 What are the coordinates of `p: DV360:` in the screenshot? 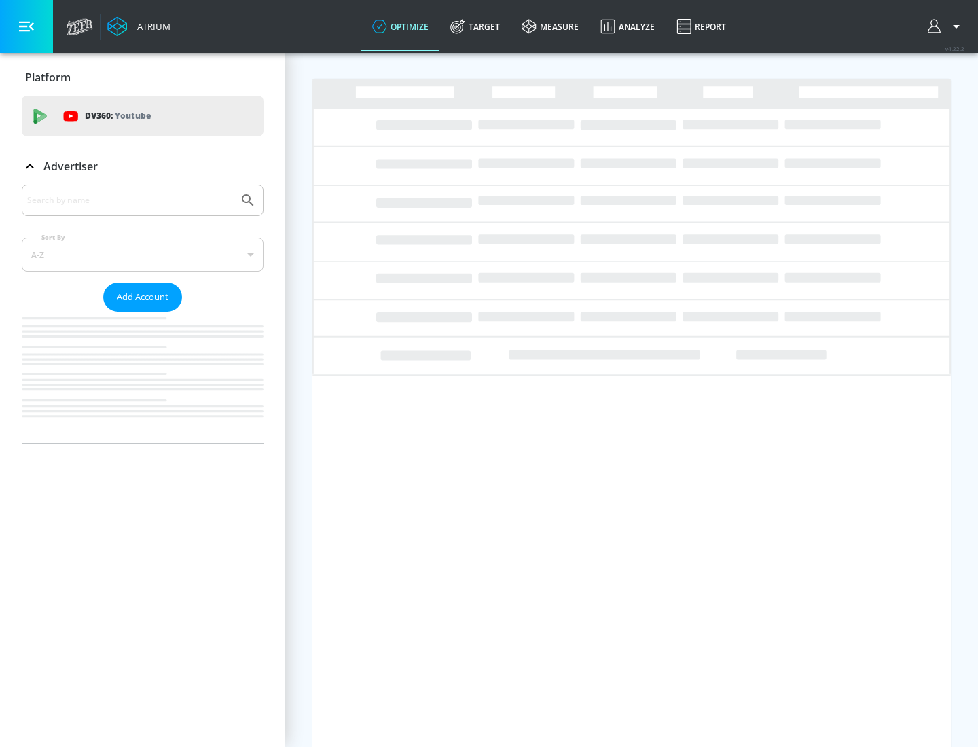 It's located at (118, 116).